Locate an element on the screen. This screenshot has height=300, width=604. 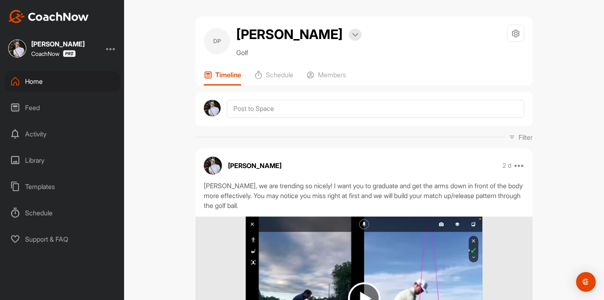
img: CoachNow is located at coordinates (48, 16).